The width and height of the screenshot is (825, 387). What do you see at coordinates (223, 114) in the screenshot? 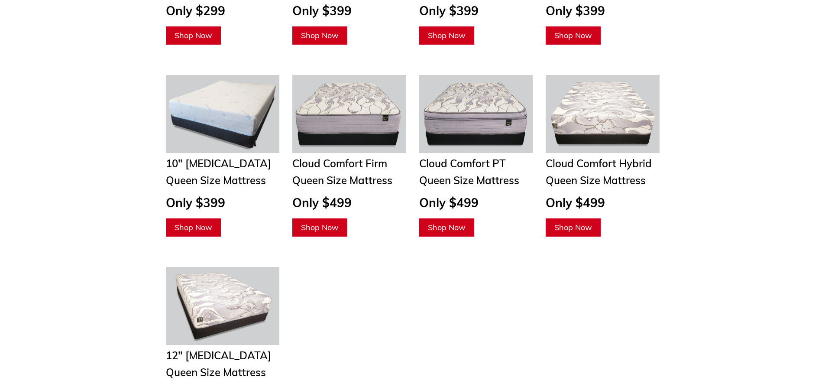
I see `img: Twin Mattresses From $69 to $169` at bounding box center [223, 114].